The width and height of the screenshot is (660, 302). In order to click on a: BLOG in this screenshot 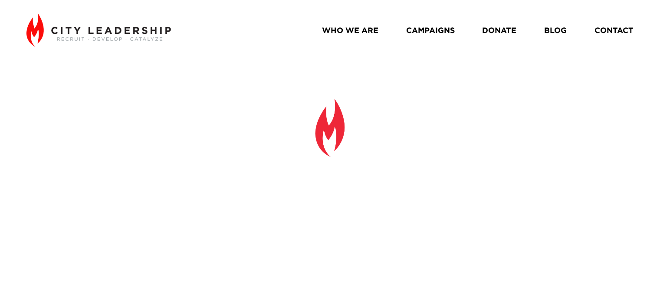, I will do `click(555, 30)`.